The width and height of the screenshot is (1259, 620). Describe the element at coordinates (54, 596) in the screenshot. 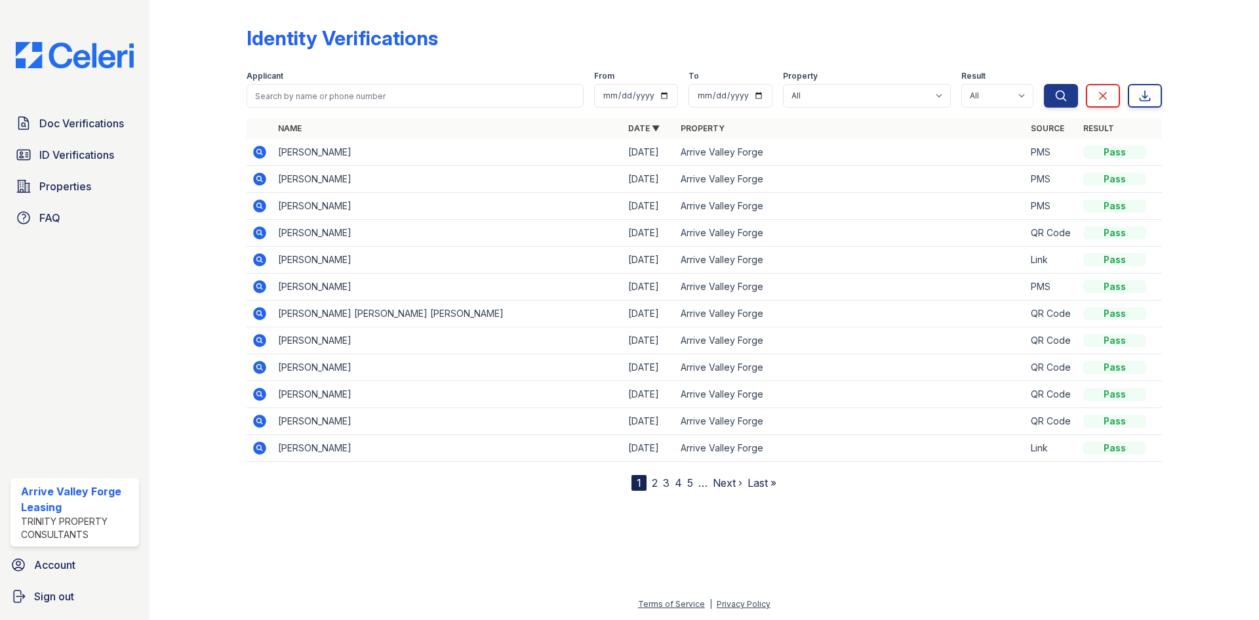

I see `span: Sign out` at that location.